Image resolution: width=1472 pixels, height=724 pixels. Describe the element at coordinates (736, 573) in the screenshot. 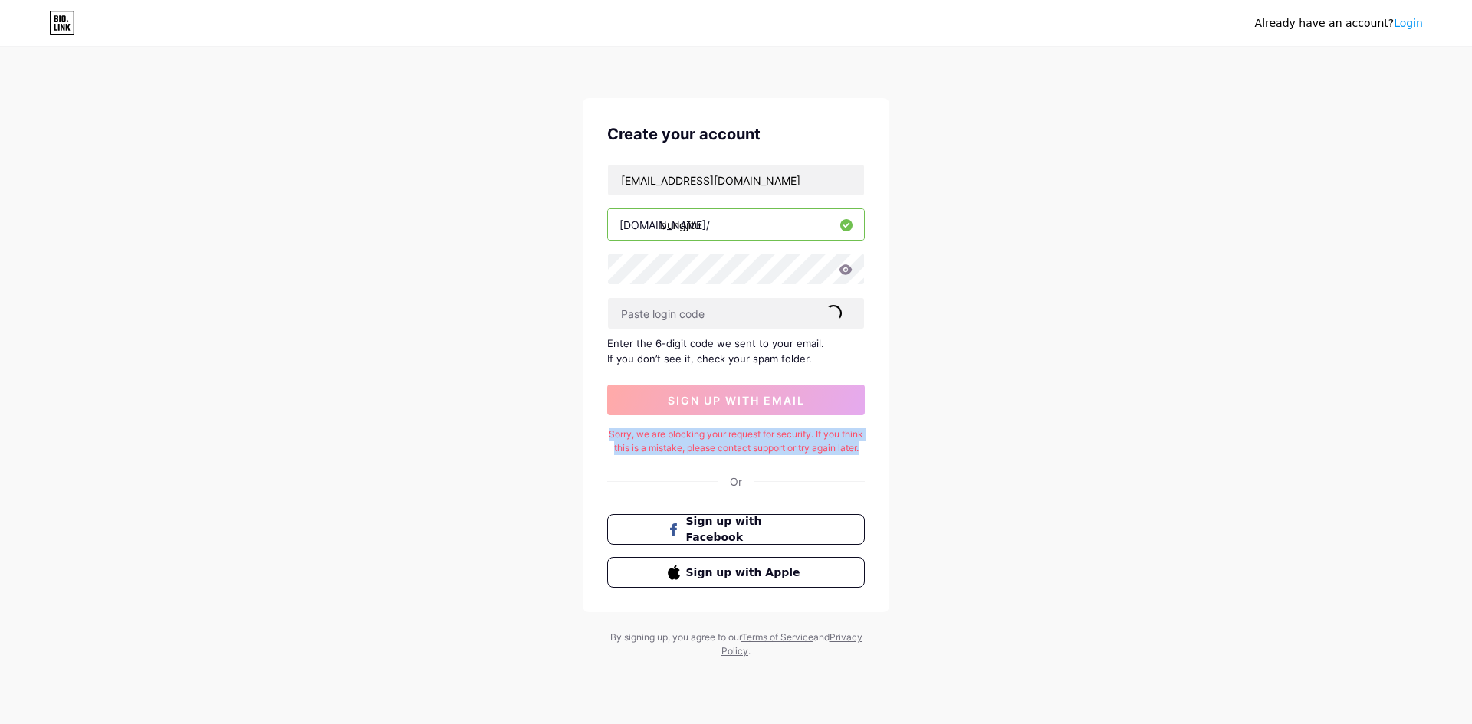

I see `button: Sign up with Apple` at that location.